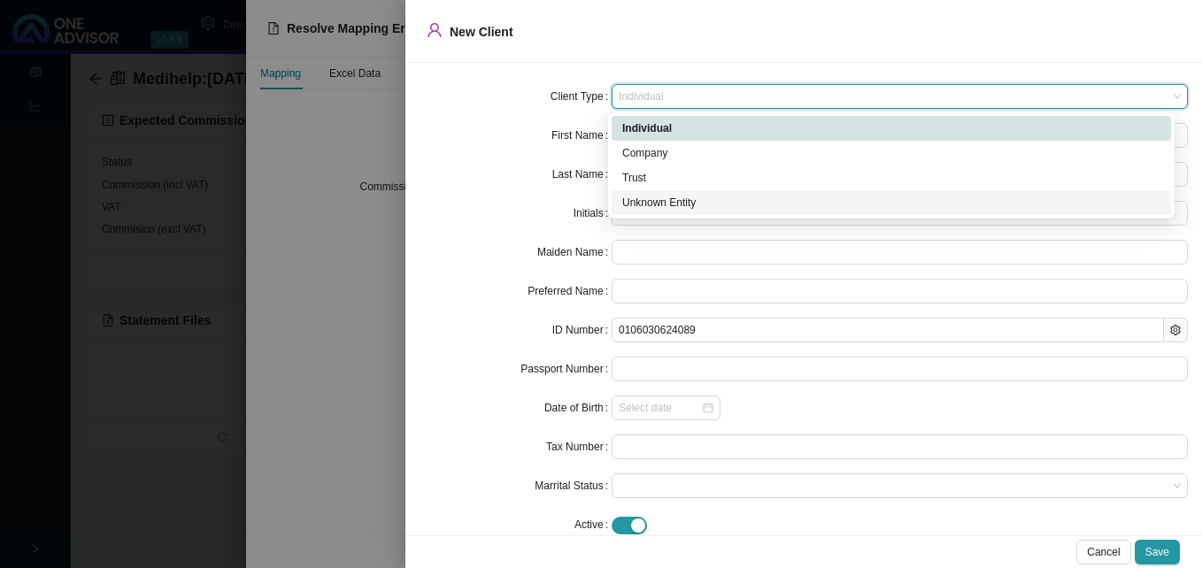  Describe the element at coordinates (572, 486) in the screenshot. I see `label: Marrital Status` at that location.